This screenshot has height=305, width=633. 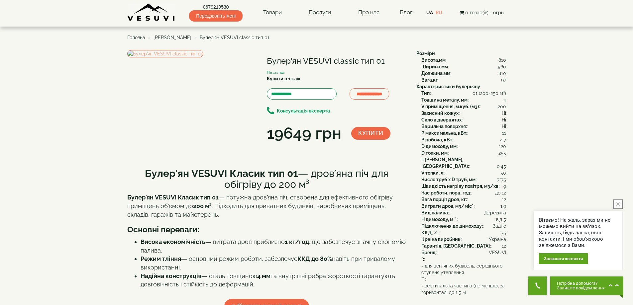 I want to click on button: Купити, so click(x=371, y=133).